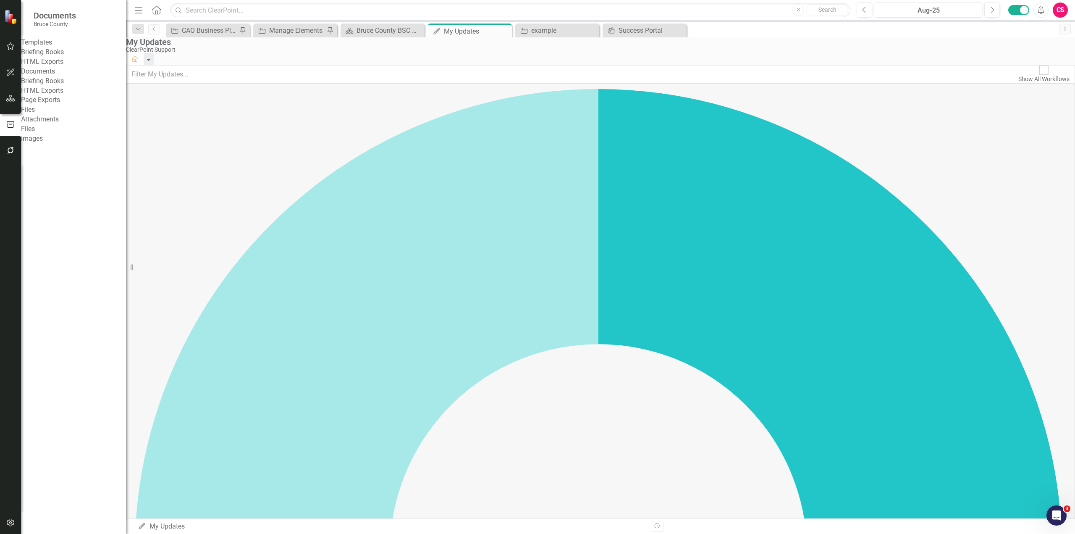  What do you see at coordinates (652, 30) in the screenshot?
I see `div: Success Portal` at bounding box center [652, 30].